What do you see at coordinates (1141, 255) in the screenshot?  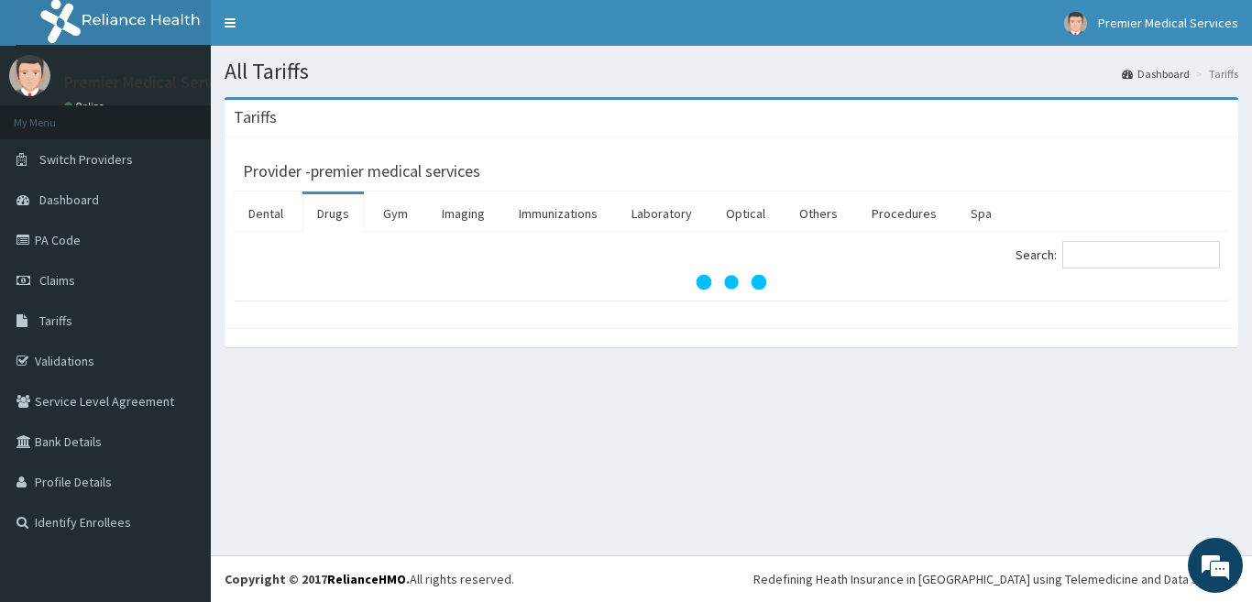 I see `input: Search:` at bounding box center [1141, 255].